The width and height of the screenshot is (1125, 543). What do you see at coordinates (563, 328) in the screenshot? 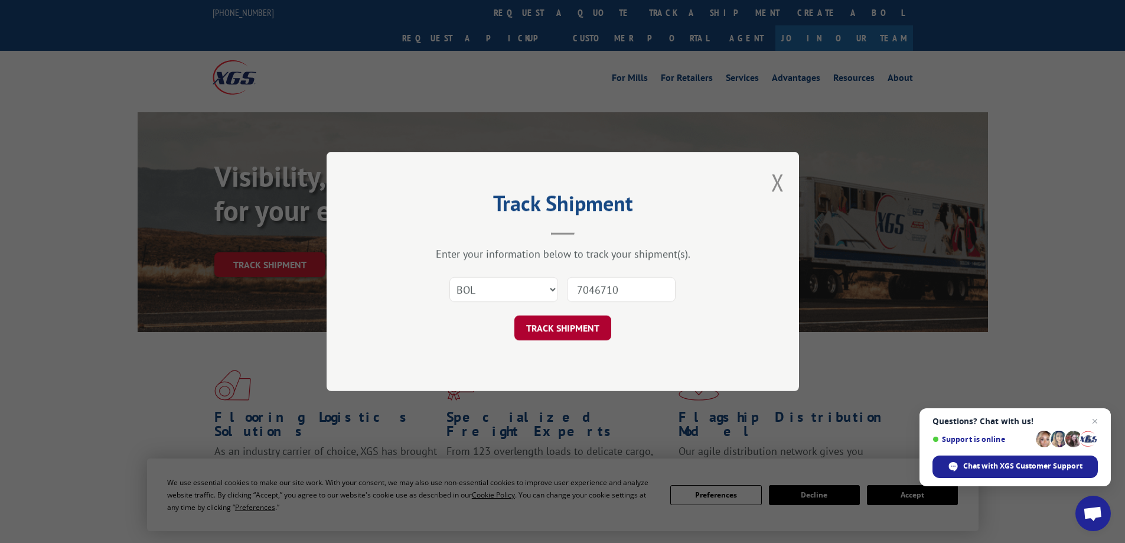
I see `button: TRACK SHIPMENT` at bounding box center [563, 328].